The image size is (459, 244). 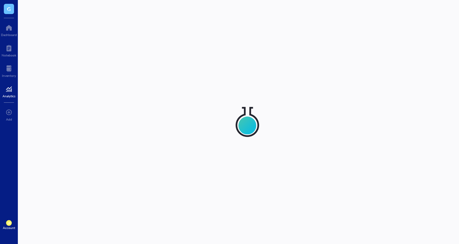 What do you see at coordinates (9, 119) in the screenshot?
I see `div: Add` at bounding box center [9, 119].